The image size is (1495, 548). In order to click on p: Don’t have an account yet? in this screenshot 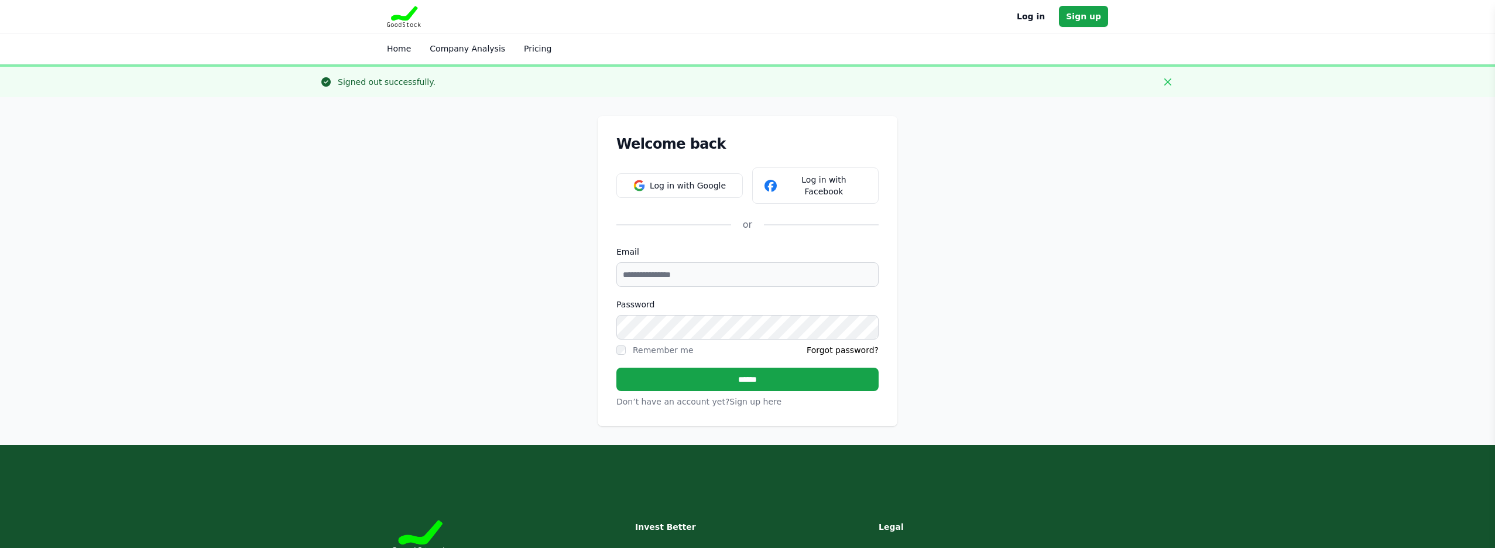, I will do `click(748, 402)`.